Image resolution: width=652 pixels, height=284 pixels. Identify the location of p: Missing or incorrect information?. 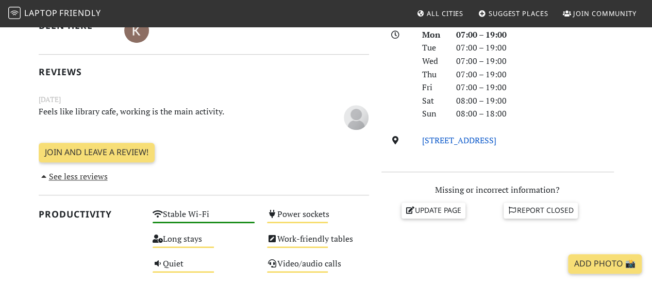
(497, 190).